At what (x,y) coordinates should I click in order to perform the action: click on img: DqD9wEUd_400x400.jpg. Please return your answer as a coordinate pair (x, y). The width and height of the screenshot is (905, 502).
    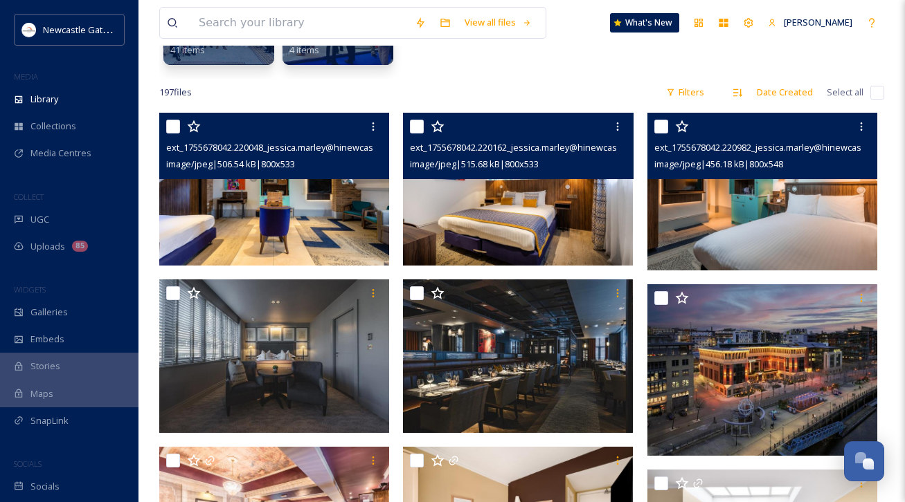
    Looking at the image, I should click on (29, 30).